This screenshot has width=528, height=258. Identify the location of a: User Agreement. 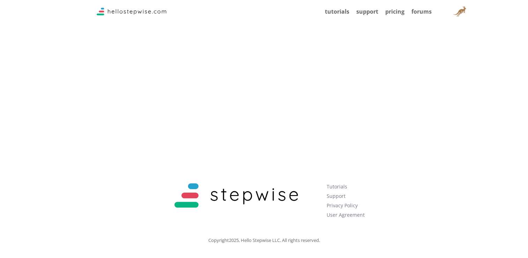
(346, 214).